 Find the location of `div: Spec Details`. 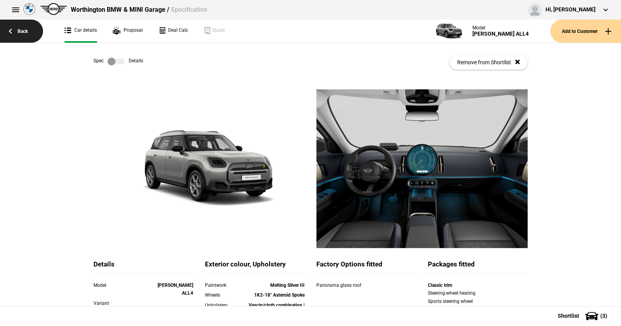

div: Spec Details is located at coordinates (118, 61).